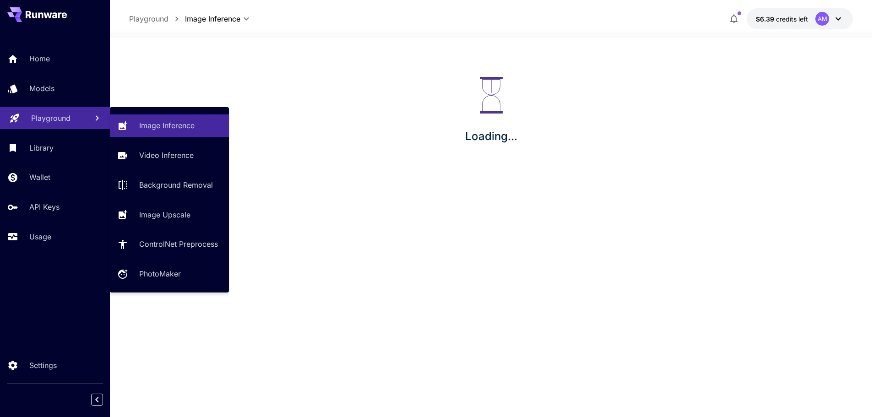  What do you see at coordinates (176, 185) in the screenshot?
I see `p: Background Removal` at bounding box center [176, 185].